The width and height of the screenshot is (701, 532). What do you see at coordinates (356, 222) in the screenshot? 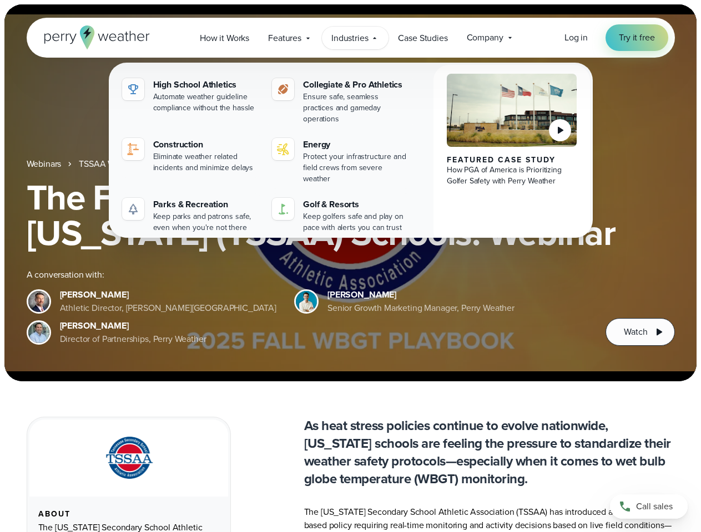
I see `div: Keep golfers safe and play on pace with alerts you can trust` at bounding box center [356, 222].